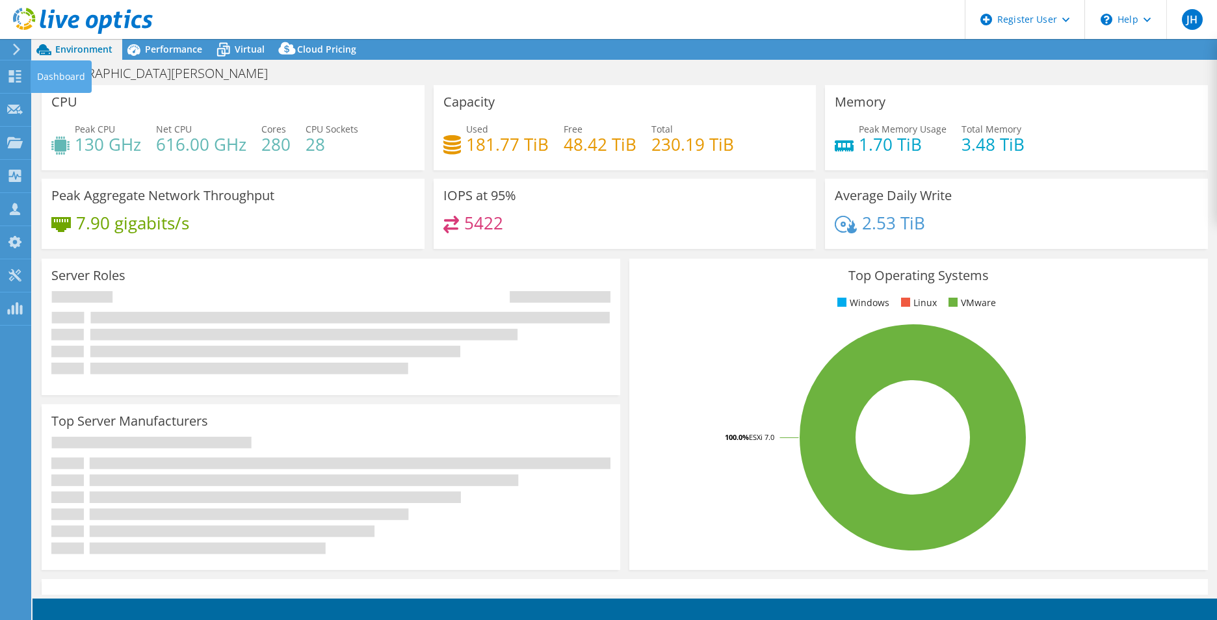 Image resolution: width=1217 pixels, height=620 pixels. Describe the element at coordinates (761, 437) in the screenshot. I see `tspan: ESXi 7.0` at that location.